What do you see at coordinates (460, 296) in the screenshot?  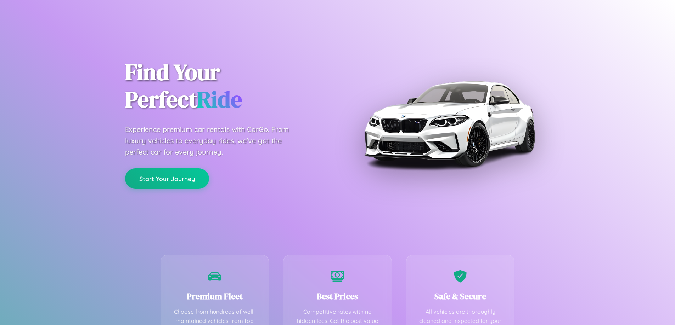 I see `h3: Safe & Secure` at bounding box center [460, 296].